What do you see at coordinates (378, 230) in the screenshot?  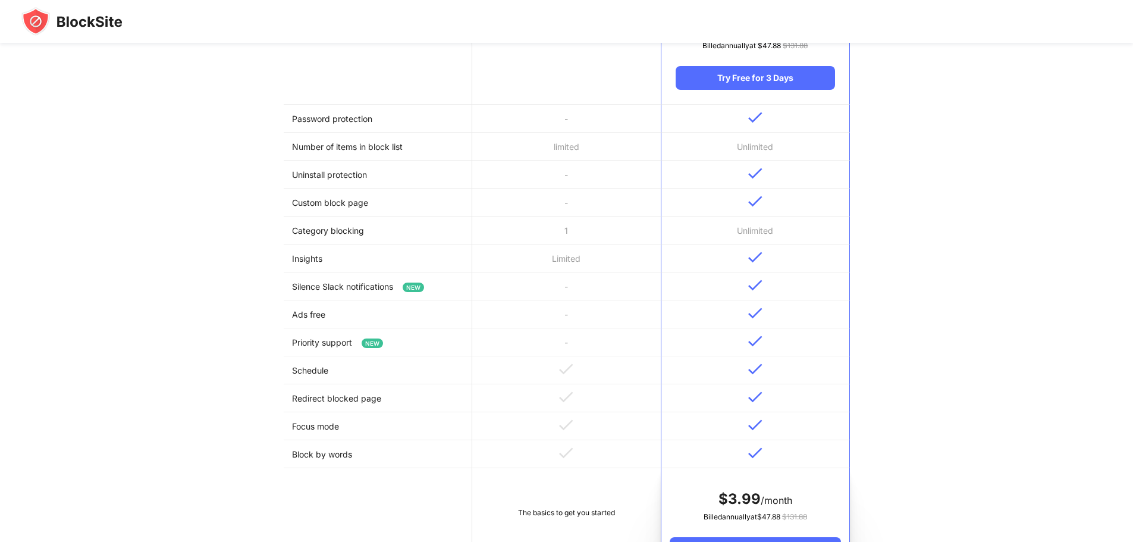 I see `td: Category blocking` at bounding box center [378, 230].